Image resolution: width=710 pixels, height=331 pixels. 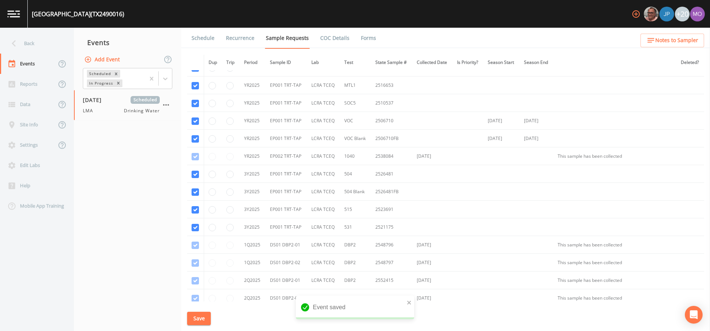 I want to click on div: Remove In Progress, so click(x=118, y=83).